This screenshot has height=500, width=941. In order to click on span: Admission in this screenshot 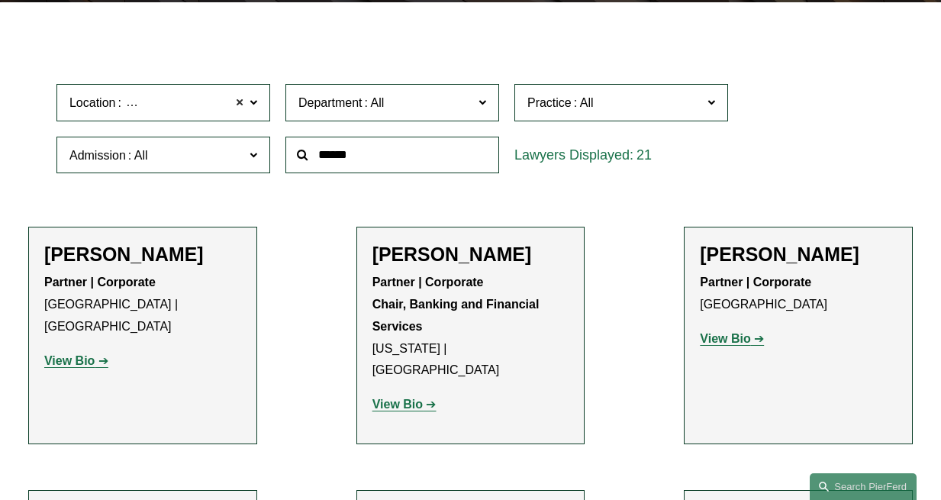, I will do `click(98, 155)`.